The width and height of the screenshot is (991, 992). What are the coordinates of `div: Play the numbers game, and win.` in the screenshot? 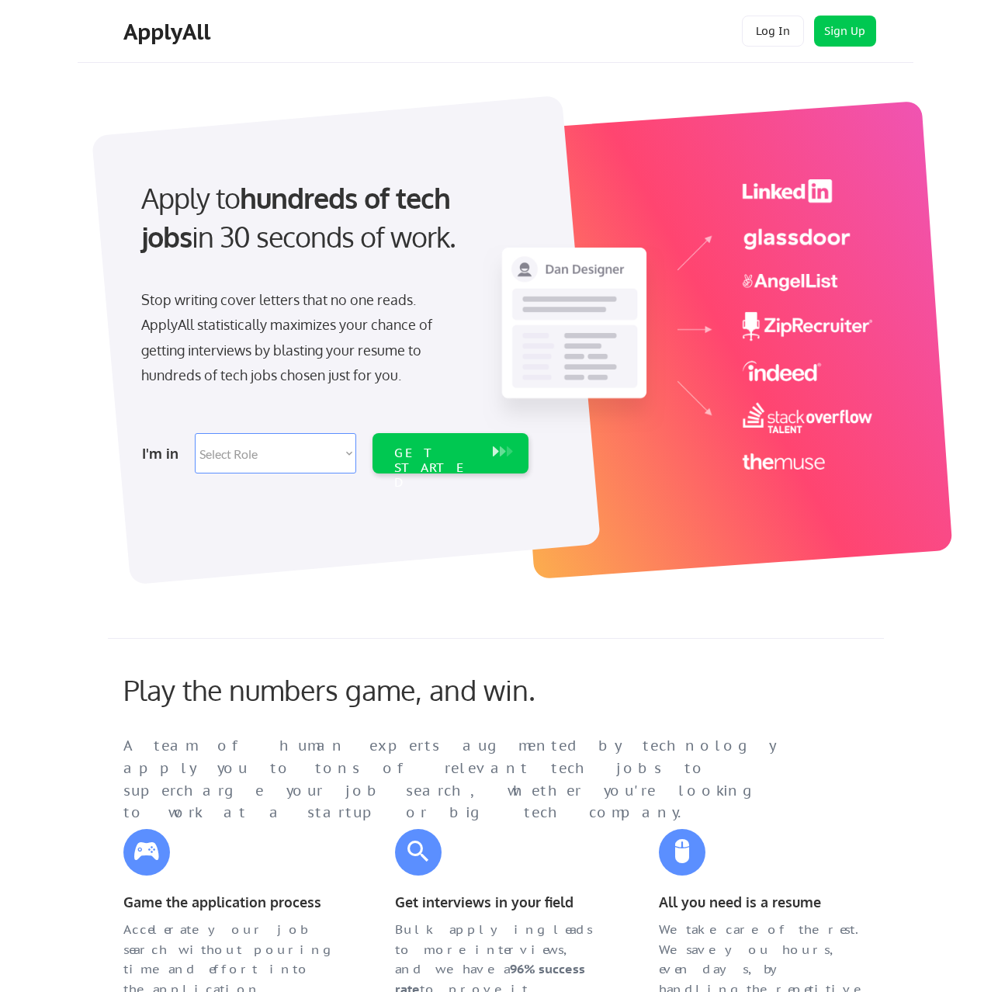 It's located at (364, 689).